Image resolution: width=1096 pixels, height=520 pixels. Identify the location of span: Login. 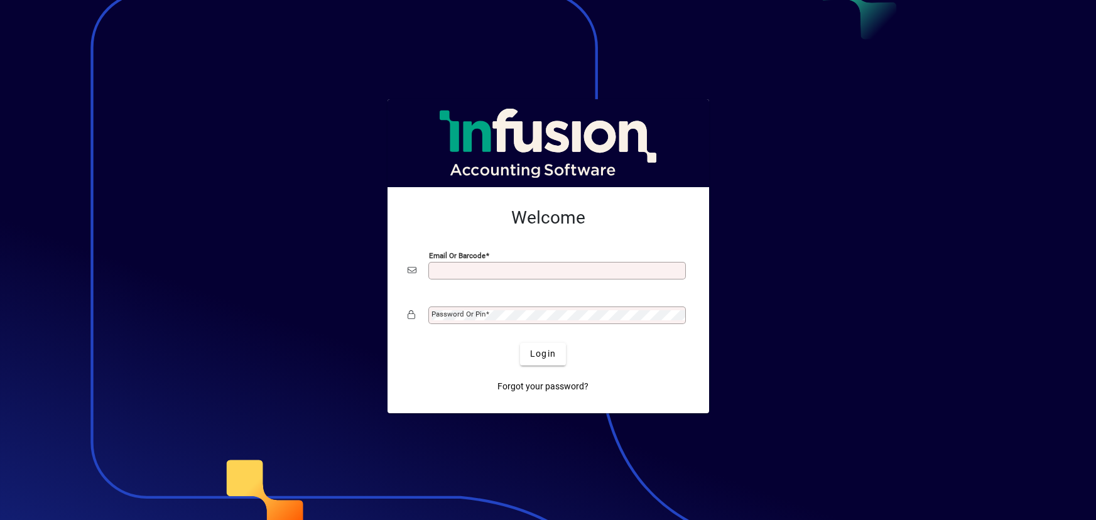
(543, 354).